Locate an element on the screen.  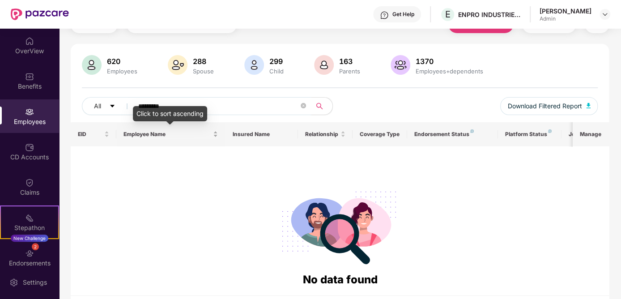
div: 288 is located at coordinates (203, 61).